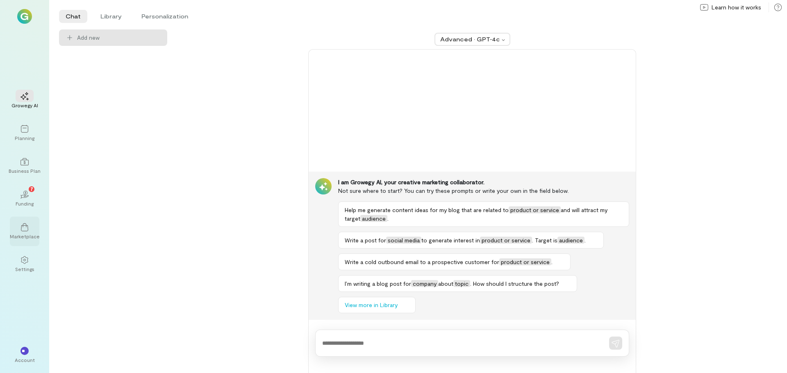 This screenshot has height=373, width=787. I want to click on div: Account, so click(25, 360).